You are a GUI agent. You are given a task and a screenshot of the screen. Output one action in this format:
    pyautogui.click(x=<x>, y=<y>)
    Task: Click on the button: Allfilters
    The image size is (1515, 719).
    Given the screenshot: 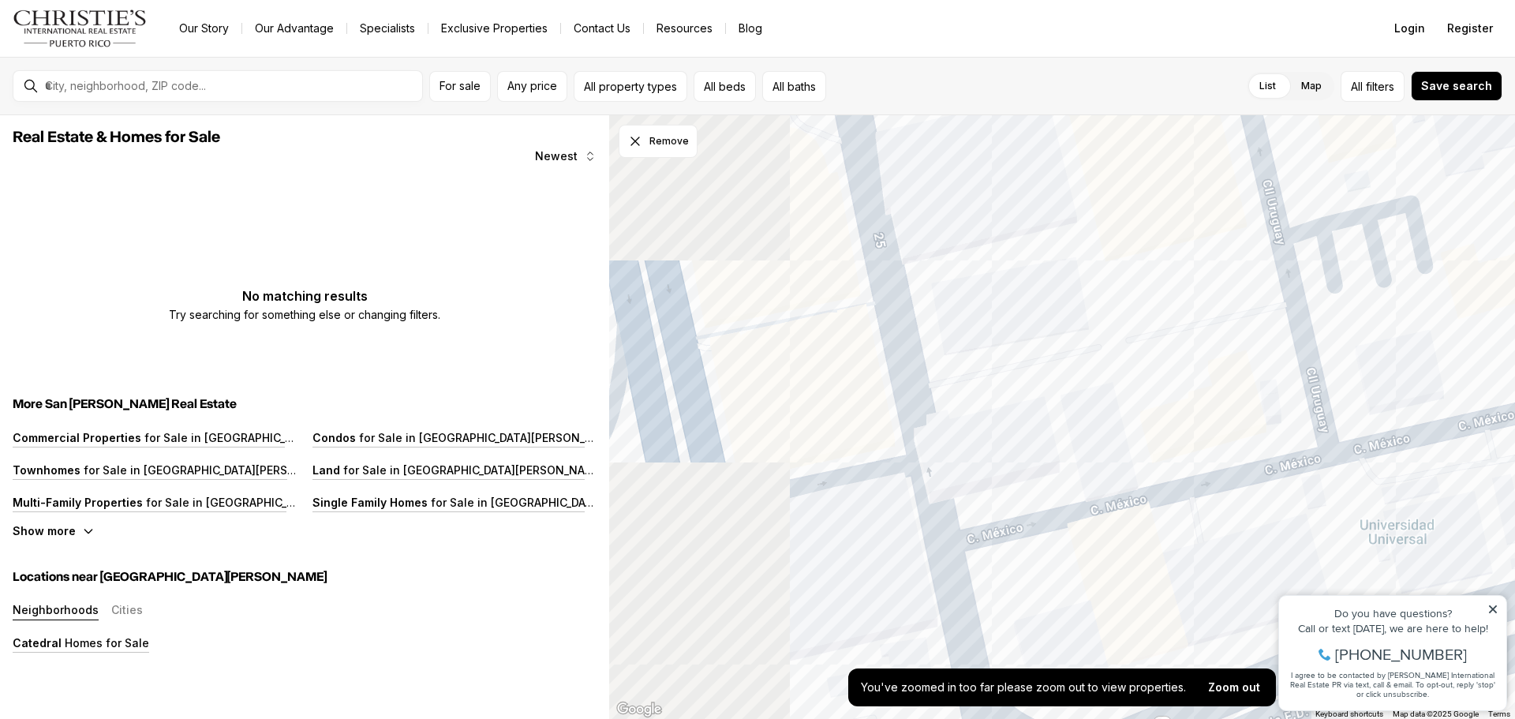 What is the action you would take?
    pyautogui.click(x=1373, y=86)
    